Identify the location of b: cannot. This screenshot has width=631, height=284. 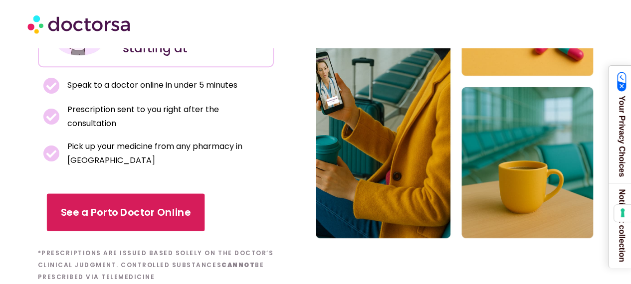
(238, 265).